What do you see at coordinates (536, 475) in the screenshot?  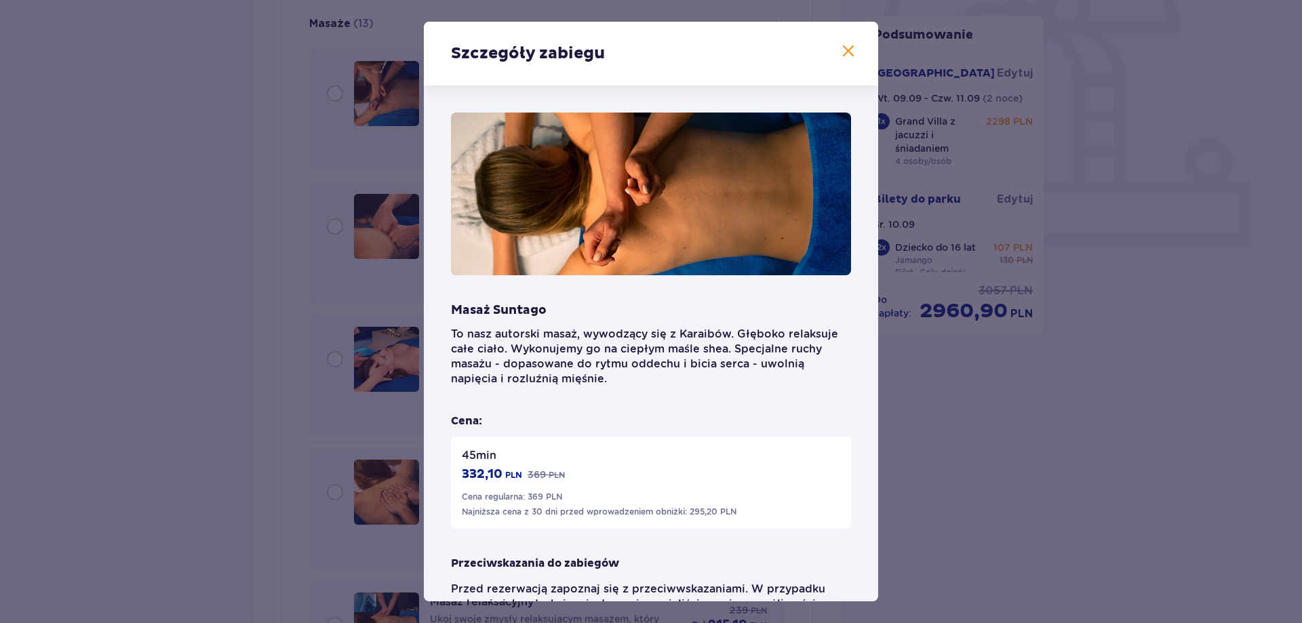 I see `p: 369` at bounding box center [536, 475].